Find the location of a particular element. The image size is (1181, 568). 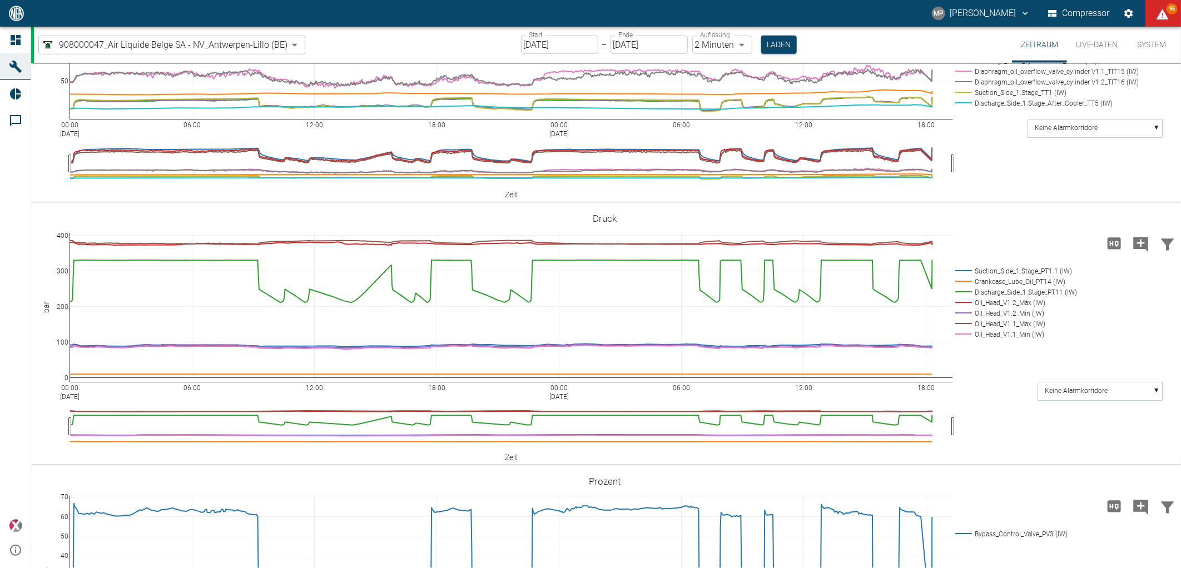

img: logo is located at coordinates (16, 13).